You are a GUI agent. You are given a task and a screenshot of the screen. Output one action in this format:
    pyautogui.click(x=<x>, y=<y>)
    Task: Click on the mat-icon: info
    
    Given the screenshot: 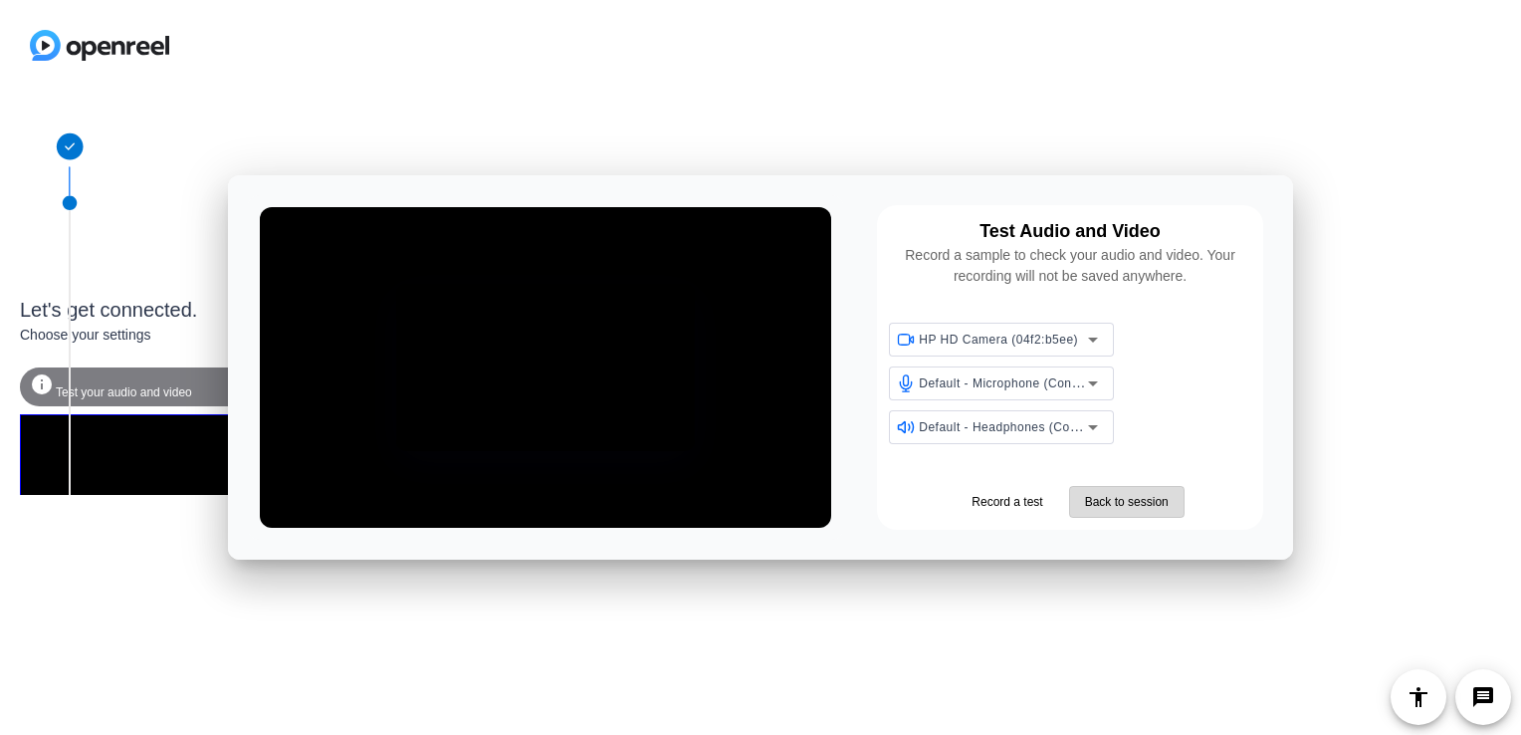 What is the action you would take?
    pyautogui.click(x=42, y=384)
    